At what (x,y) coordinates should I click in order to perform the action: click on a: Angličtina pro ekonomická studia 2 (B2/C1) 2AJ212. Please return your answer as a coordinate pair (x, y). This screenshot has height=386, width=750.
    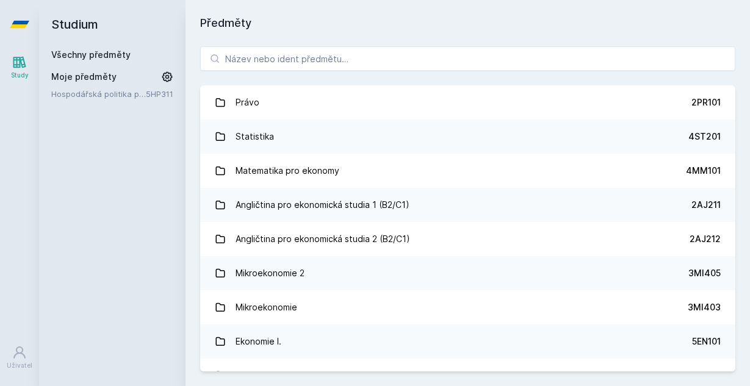
    Looking at the image, I should click on (468, 239).